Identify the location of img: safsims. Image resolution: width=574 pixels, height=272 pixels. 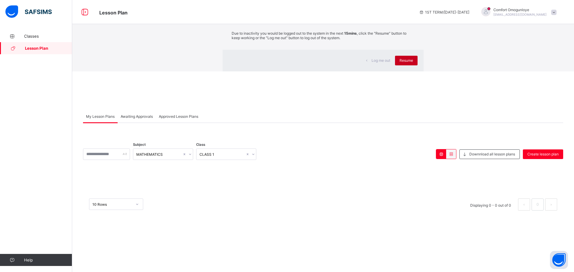
(29, 12).